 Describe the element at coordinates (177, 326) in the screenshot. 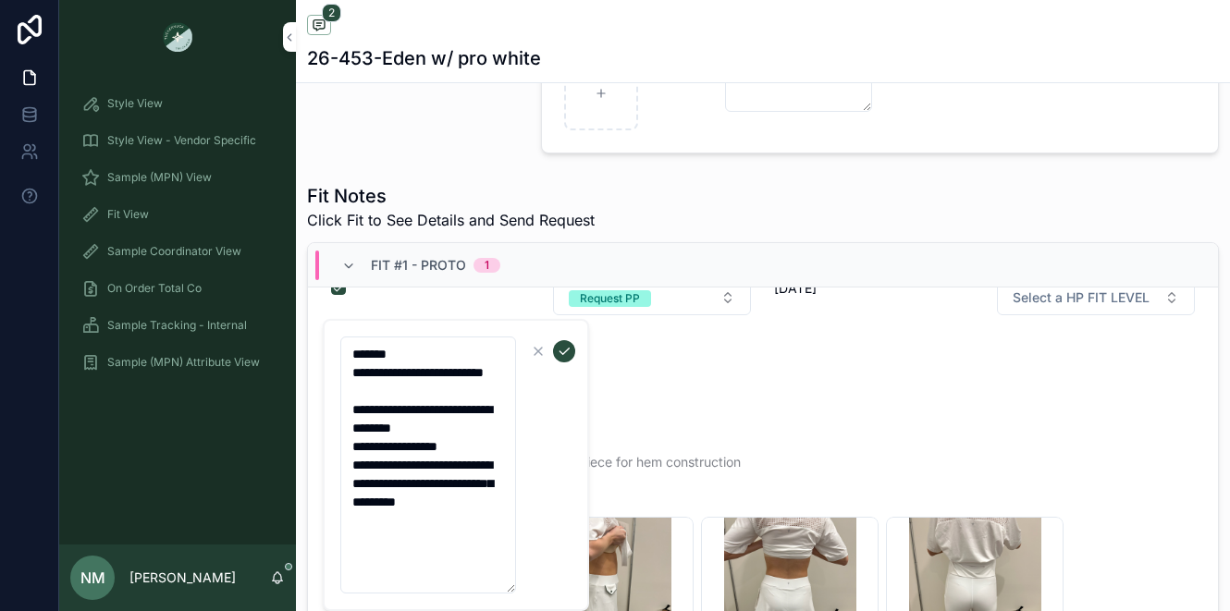

I see `span: Sample Tracking - Internal` at that location.